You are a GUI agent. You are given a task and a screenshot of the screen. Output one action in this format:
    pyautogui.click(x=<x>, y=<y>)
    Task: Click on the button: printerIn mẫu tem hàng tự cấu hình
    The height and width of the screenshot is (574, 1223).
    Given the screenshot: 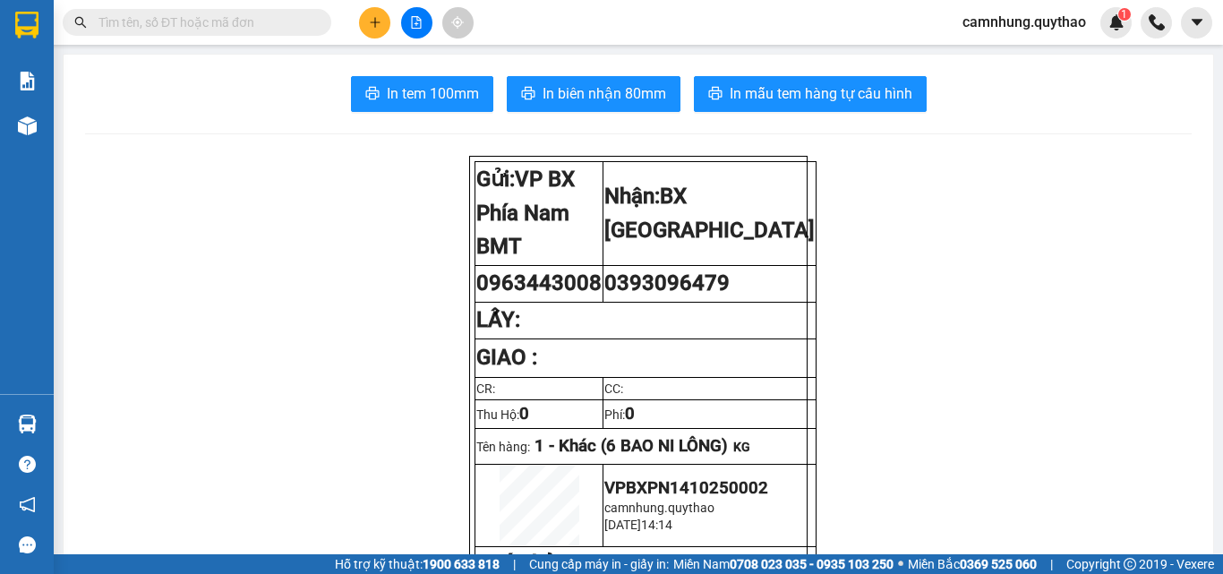 What is the action you would take?
    pyautogui.click(x=810, y=94)
    